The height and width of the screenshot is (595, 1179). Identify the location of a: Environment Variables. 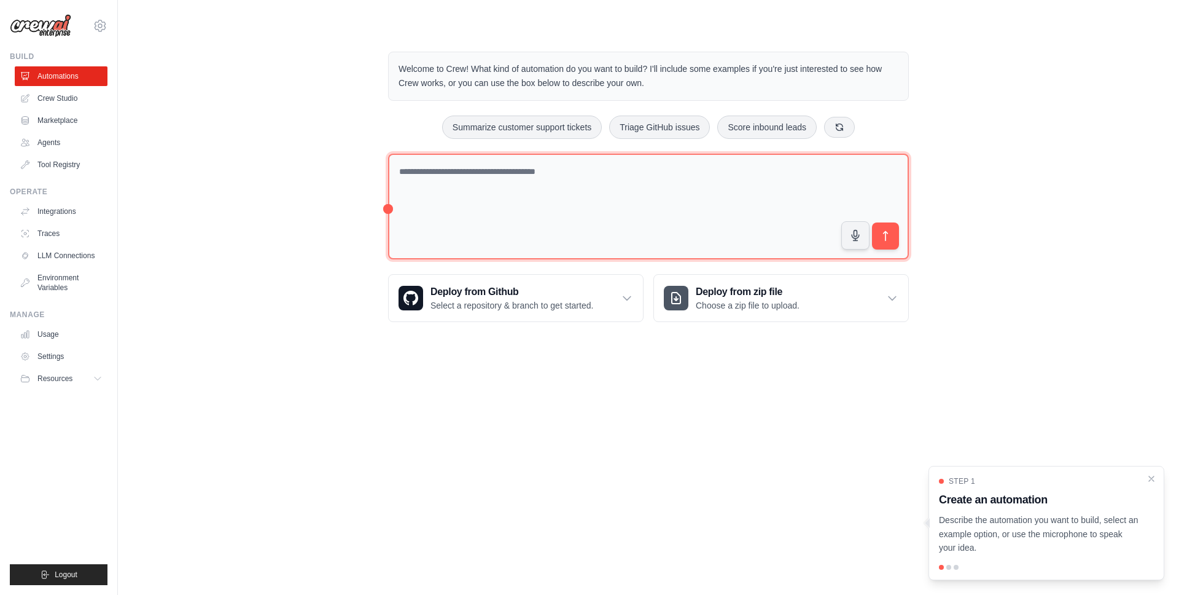
(61, 283).